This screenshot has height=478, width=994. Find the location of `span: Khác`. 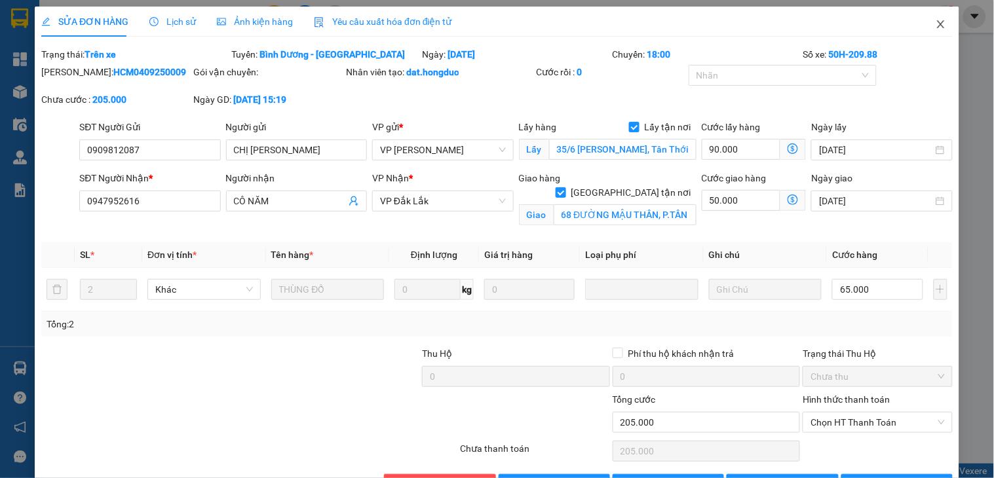

span: Khác is located at coordinates (204, 289).